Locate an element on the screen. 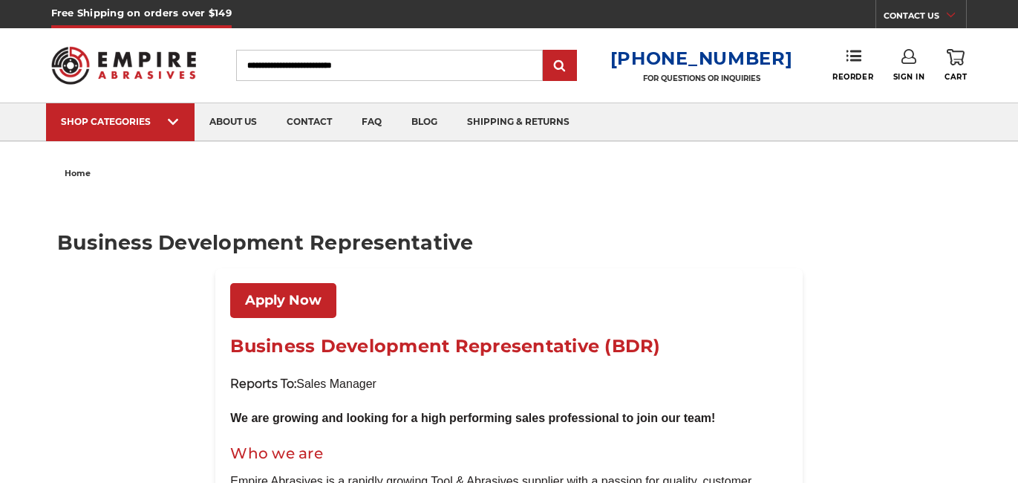  span: Reorder is located at coordinates (853, 76).